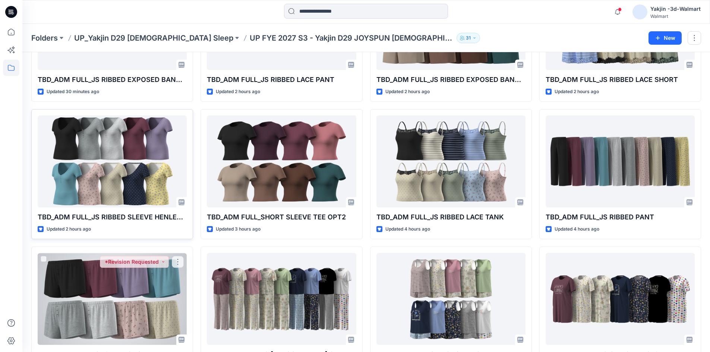 This screenshot has width=710, height=352. What do you see at coordinates (281, 217) in the screenshot?
I see `p: TBD_ADM FULL_SHORT SLEEVE TEE OPT2` at bounding box center [281, 217].